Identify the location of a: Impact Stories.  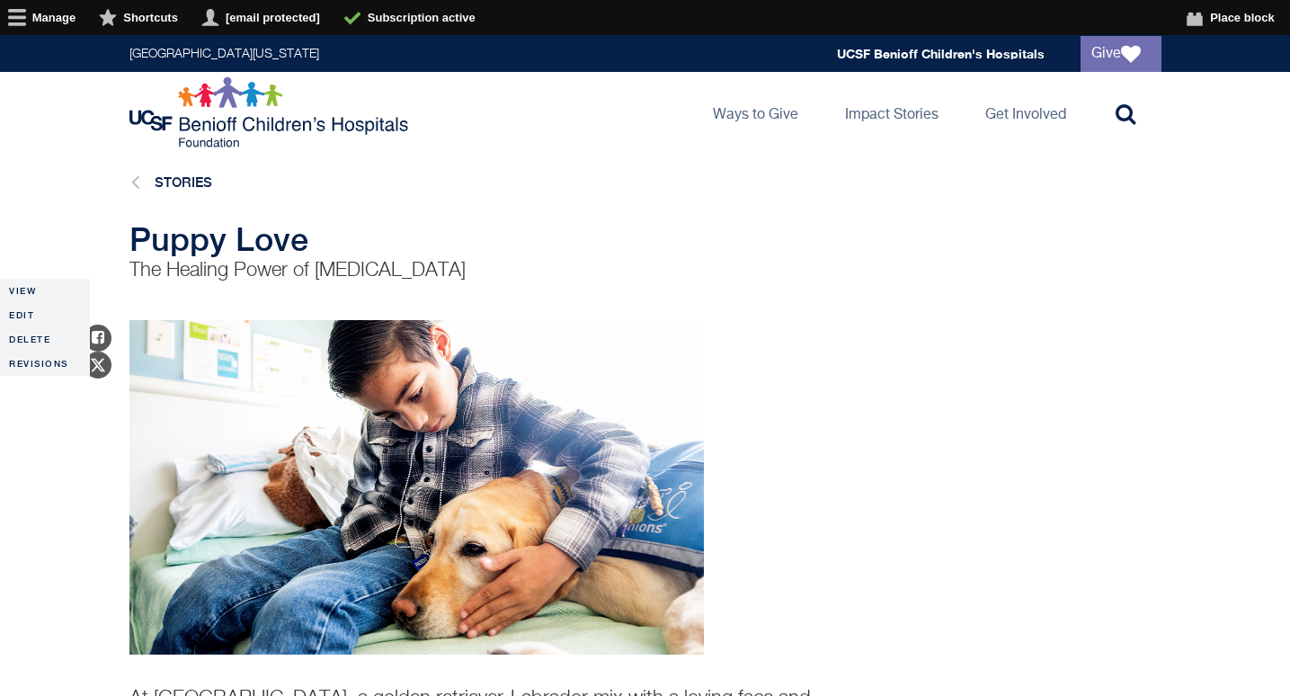
(892, 112).